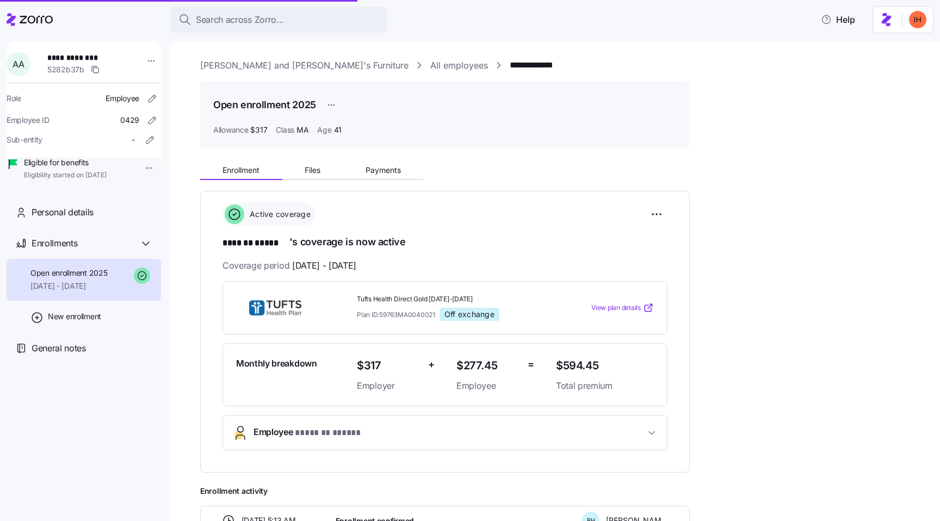 The width and height of the screenshot is (940, 521). I want to click on span: Search across Zorro..., so click(240, 20).